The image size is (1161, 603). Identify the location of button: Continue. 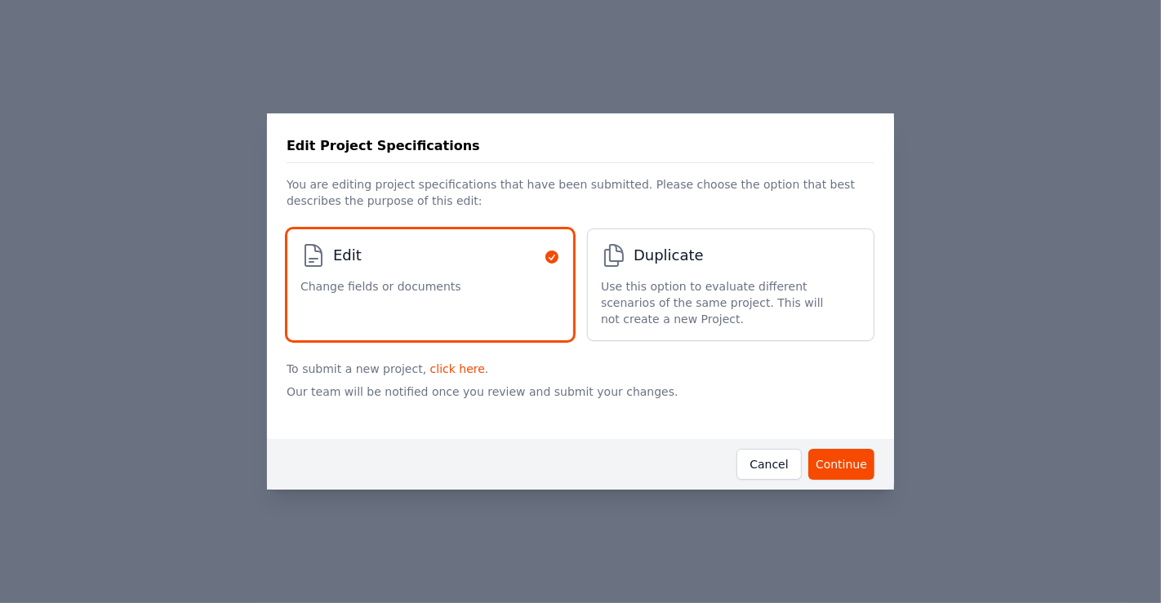
(841, 464).